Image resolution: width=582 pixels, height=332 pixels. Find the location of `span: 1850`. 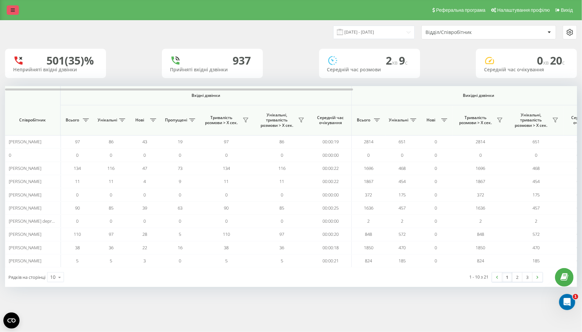

span: 1850 is located at coordinates (369, 248).